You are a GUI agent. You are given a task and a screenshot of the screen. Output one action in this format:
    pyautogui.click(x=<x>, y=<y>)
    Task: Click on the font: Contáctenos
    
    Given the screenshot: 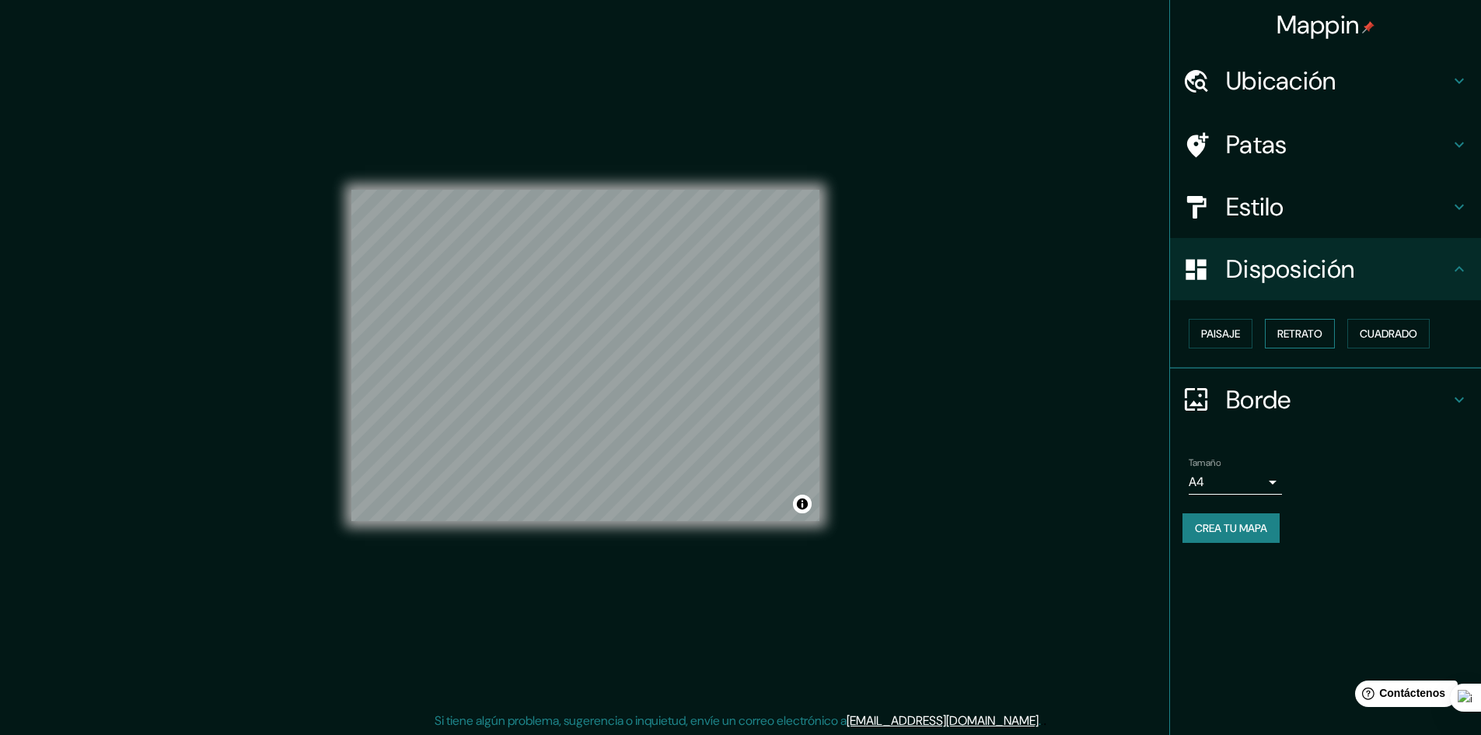 What is the action you would take?
    pyautogui.click(x=69, y=19)
    